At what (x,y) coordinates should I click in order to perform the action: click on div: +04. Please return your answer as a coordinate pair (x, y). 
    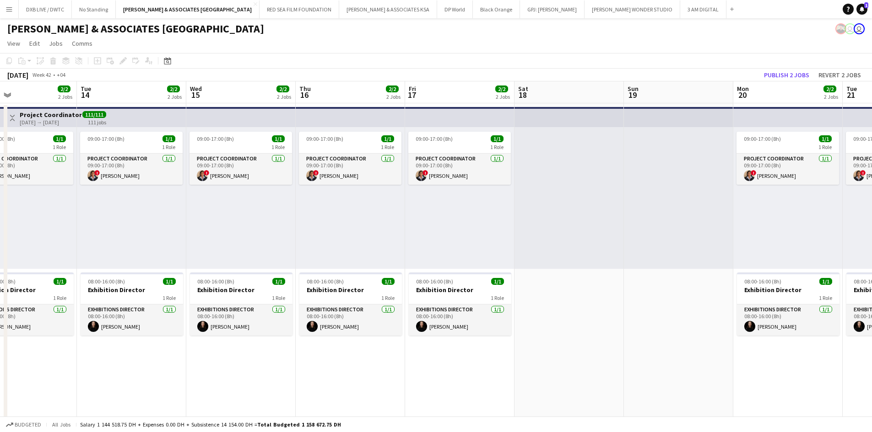
    Looking at the image, I should click on (61, 75).